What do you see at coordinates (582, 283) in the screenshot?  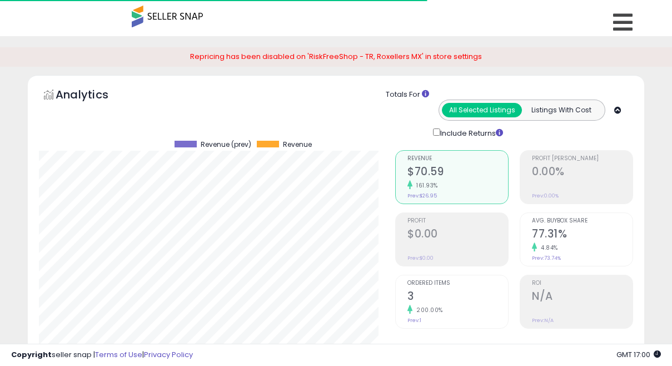 I see `span: ROI` at bounding box center [582, 283].